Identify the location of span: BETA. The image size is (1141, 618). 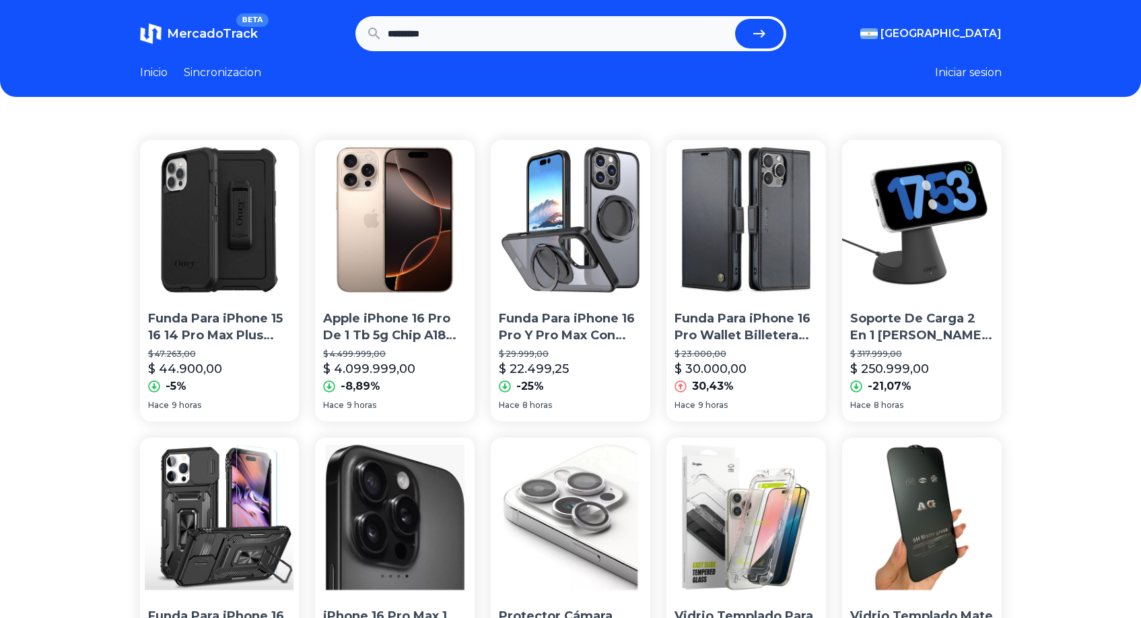
(252, 20).